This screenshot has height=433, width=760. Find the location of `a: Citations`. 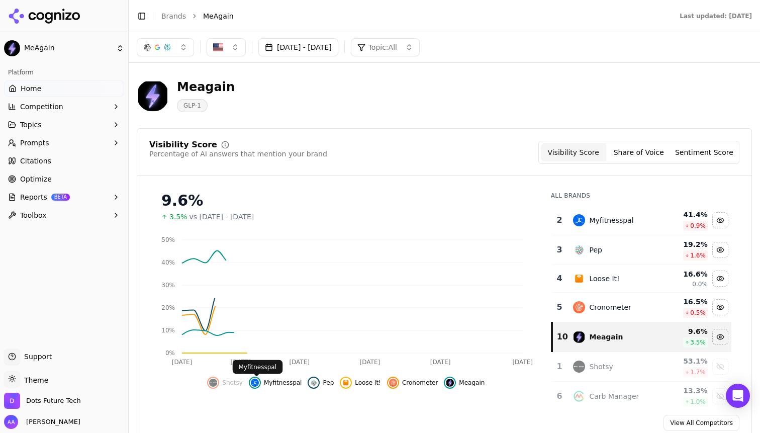

a: Citations is located at coordinates (64, 161).